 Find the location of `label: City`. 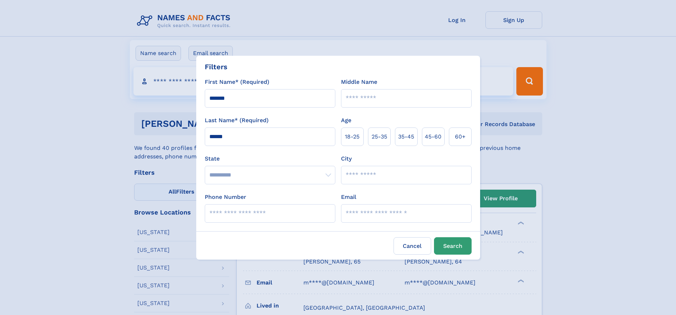

label: City is located at coordinates (347, 159).